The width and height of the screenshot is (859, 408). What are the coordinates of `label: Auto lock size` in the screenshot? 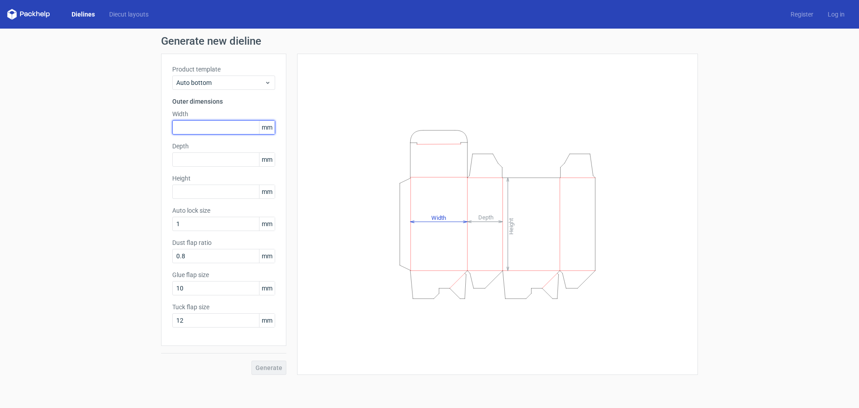 It's located at (224, 211).